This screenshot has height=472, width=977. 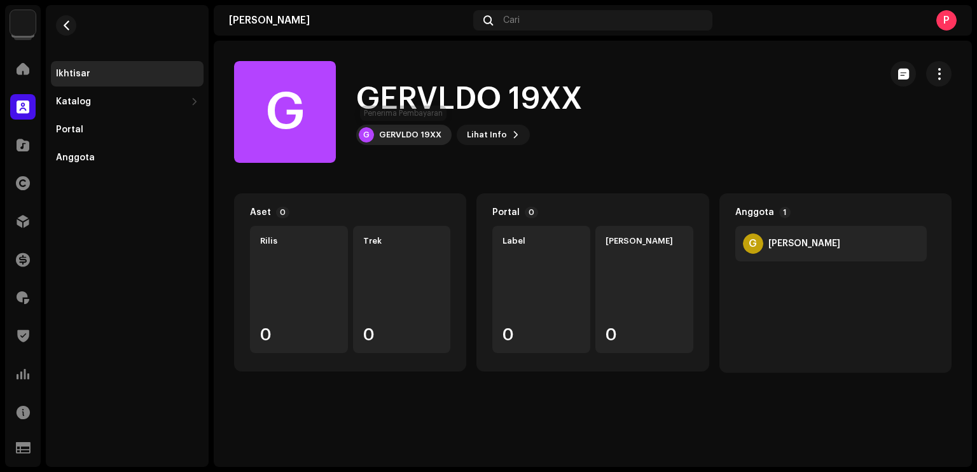 I want to click on button: Lihat Info, so click(x=493, y=135).